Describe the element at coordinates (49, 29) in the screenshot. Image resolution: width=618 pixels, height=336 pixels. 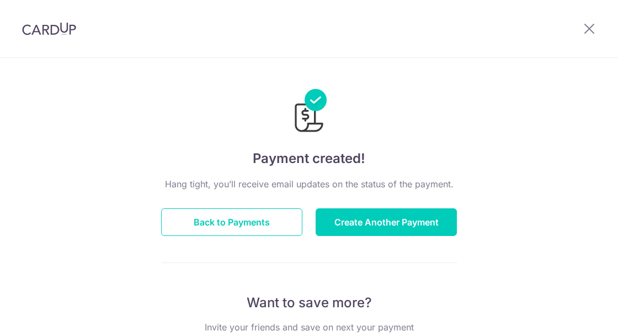
I see `img: CardUp` at that location.